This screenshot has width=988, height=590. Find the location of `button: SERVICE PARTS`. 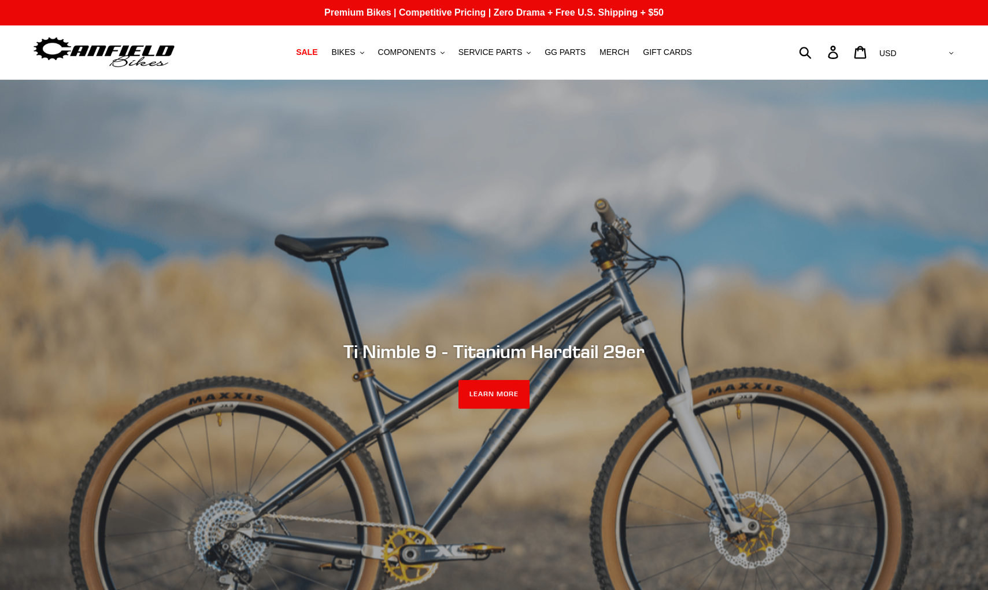

button: SERVICE PARTS is located at coordinates (494, 52).